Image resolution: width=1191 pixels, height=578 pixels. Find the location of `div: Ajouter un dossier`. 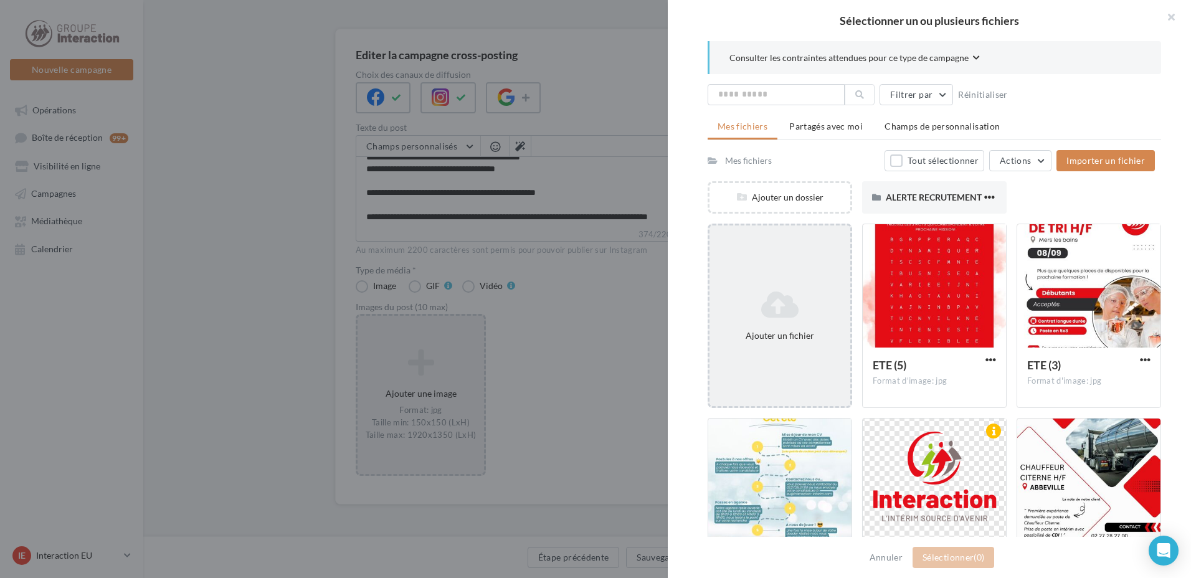

div: Ajouter un dossier is located at coordinates (780, 198).